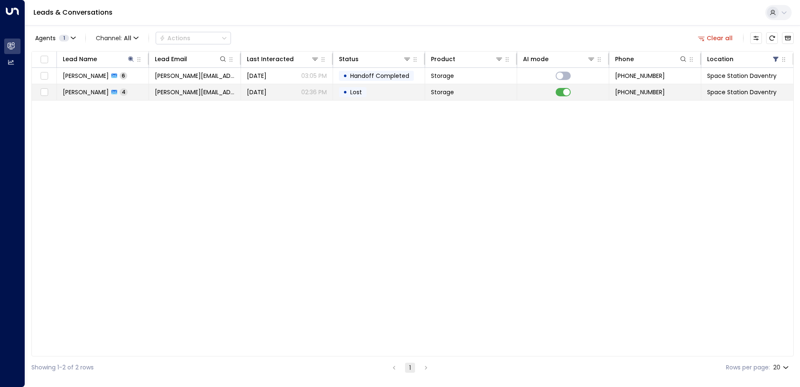  I want to click on button: page 1, so click(410, 368).